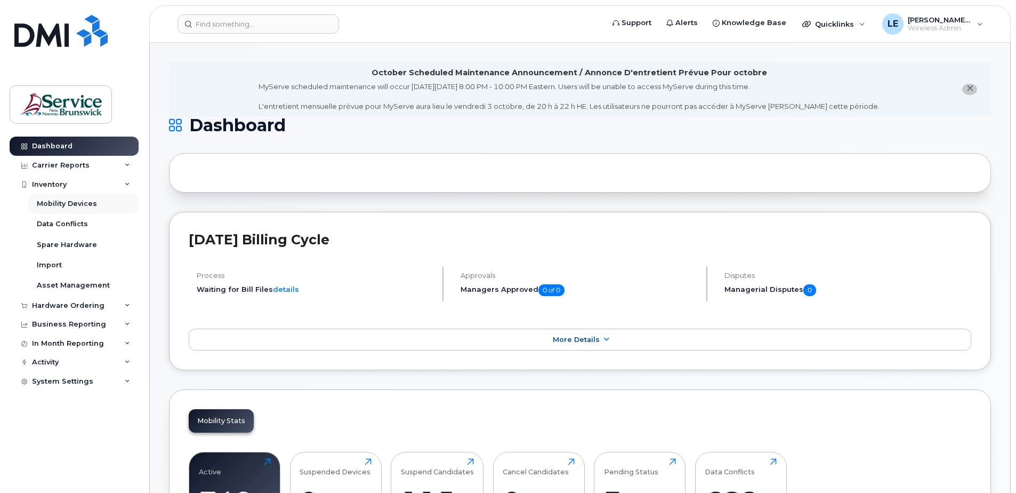  I want to click on li: Waiting for Bill Files, so click(315, 289).